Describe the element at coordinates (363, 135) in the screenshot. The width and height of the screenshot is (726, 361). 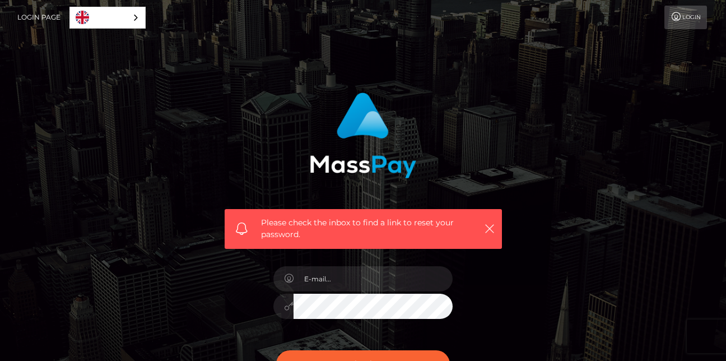
I see `img: MassPay Login` at that location.